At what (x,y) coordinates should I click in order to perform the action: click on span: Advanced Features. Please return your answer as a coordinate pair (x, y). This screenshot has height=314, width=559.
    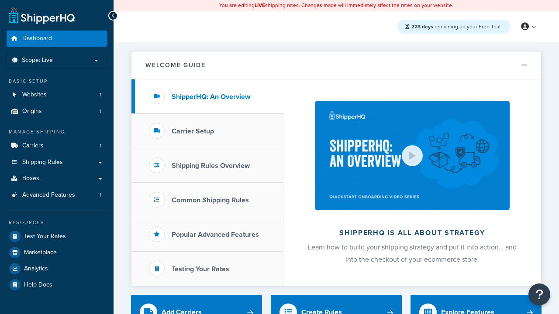
    Looking at the image, I should click on (48, 195).